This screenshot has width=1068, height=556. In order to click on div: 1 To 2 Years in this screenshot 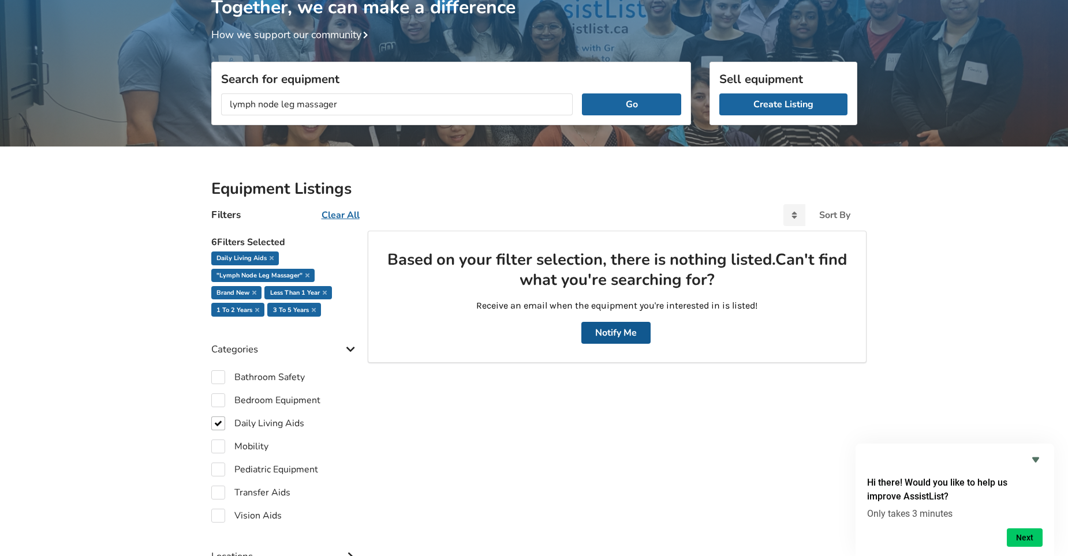, I will do `click(238, 310)`.